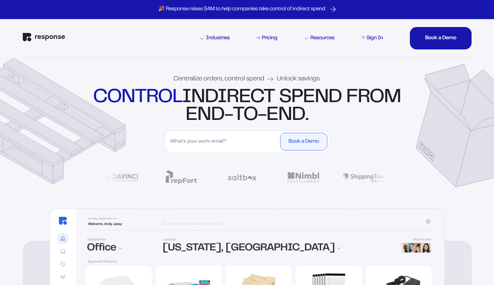 This screenshot has height=285, width=494. What do you see at coordinates (269, 38) in the screenshot?
I see `div: Pricing` at bounding box center [269, 38].